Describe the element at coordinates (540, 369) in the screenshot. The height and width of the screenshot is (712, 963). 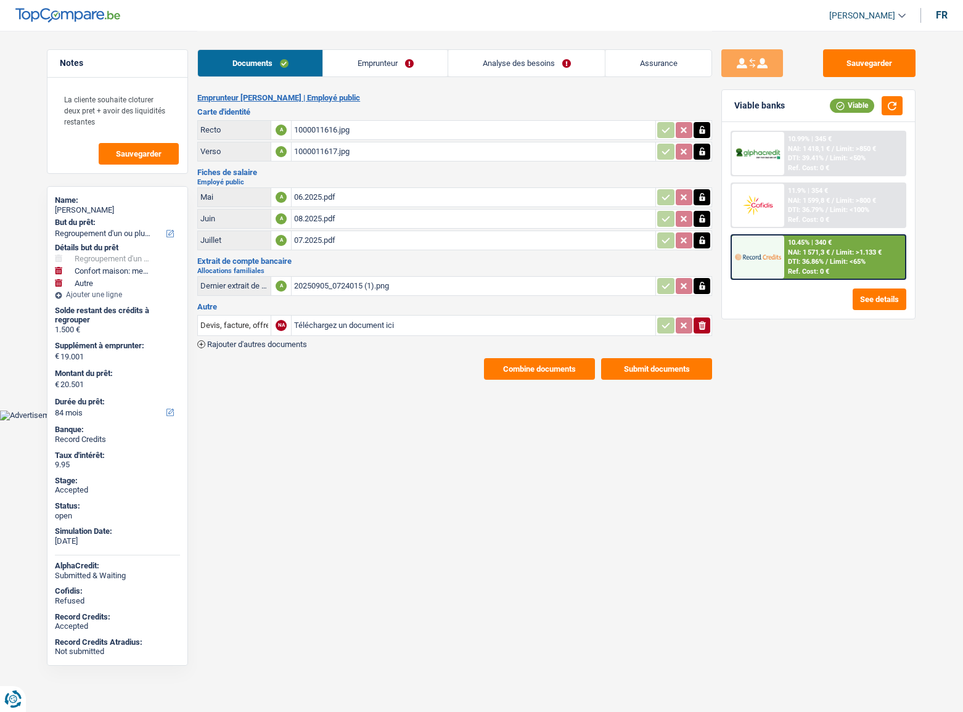
I see `button: Combine documents` at that location.